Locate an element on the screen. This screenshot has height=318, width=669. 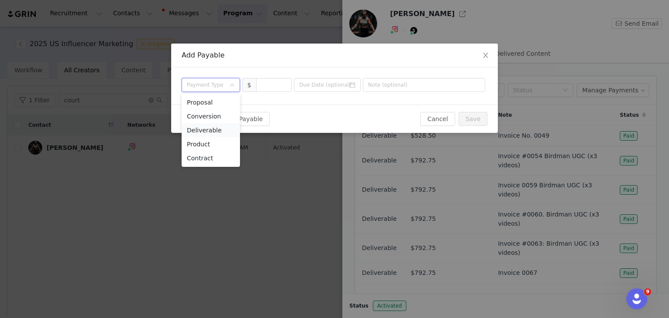
input: Due Date (optional) is located at coordinates (327, 85).